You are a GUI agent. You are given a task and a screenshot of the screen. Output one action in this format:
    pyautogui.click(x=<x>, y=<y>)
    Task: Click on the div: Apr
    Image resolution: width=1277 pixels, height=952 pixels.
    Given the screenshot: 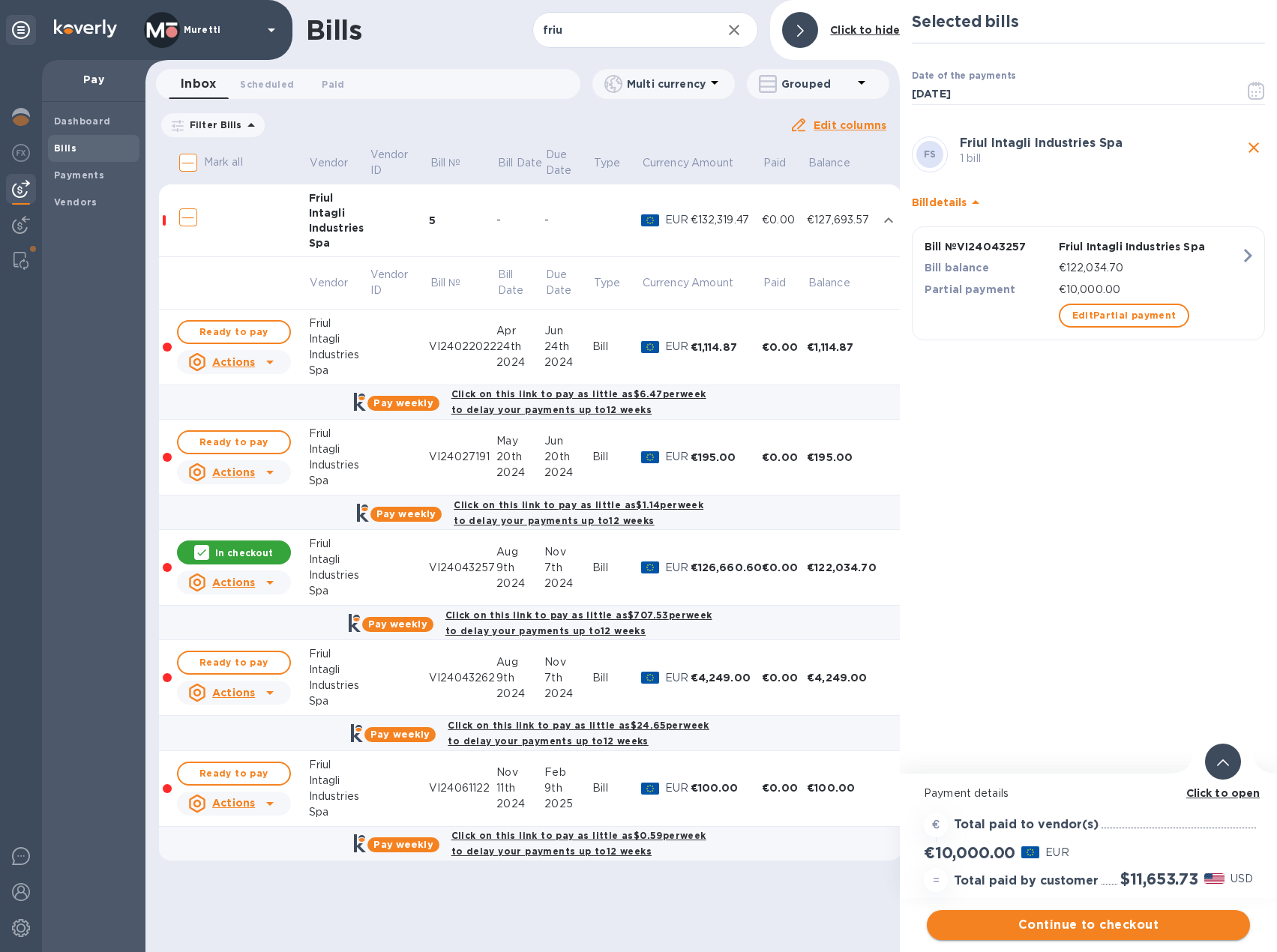 What is the action you would take?
    pyautogui.click(x=520, y=330)
    